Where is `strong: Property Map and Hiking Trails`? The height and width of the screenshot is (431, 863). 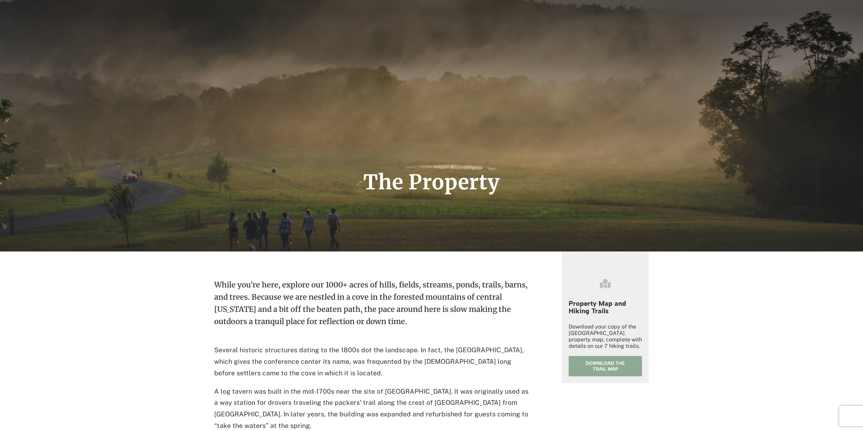
strong: Property Map and Hiking Trails is located at coordinates (597, 307).